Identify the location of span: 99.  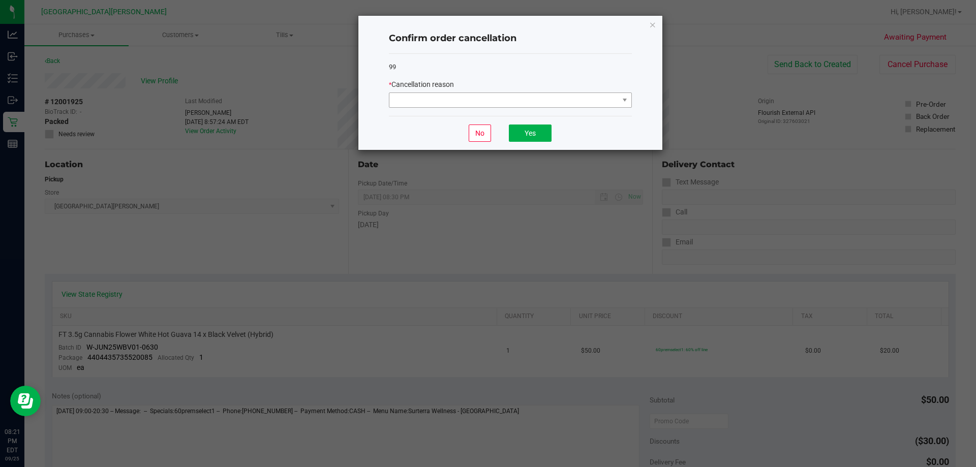
(392, 67).